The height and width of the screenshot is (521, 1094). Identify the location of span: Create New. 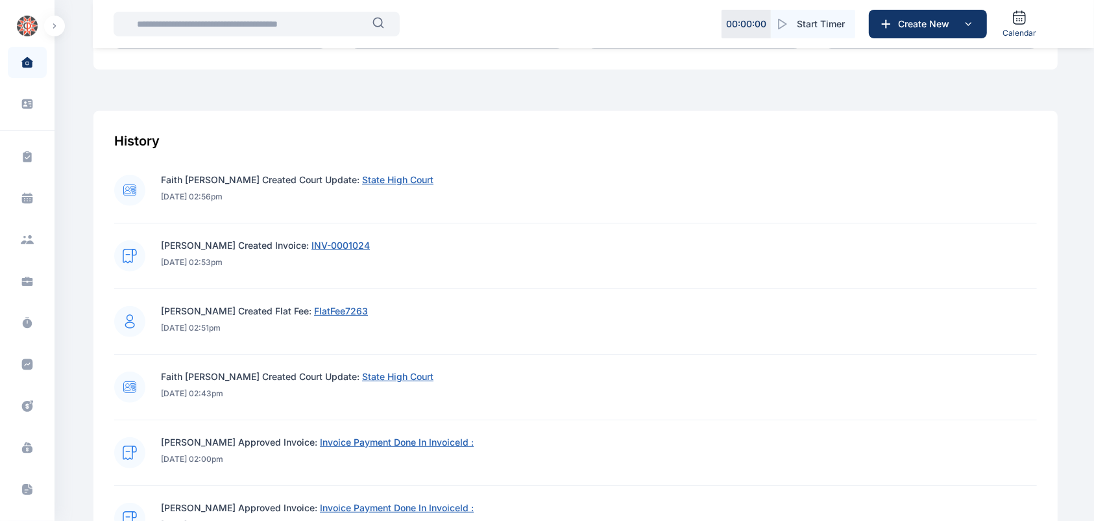
(927, 24).